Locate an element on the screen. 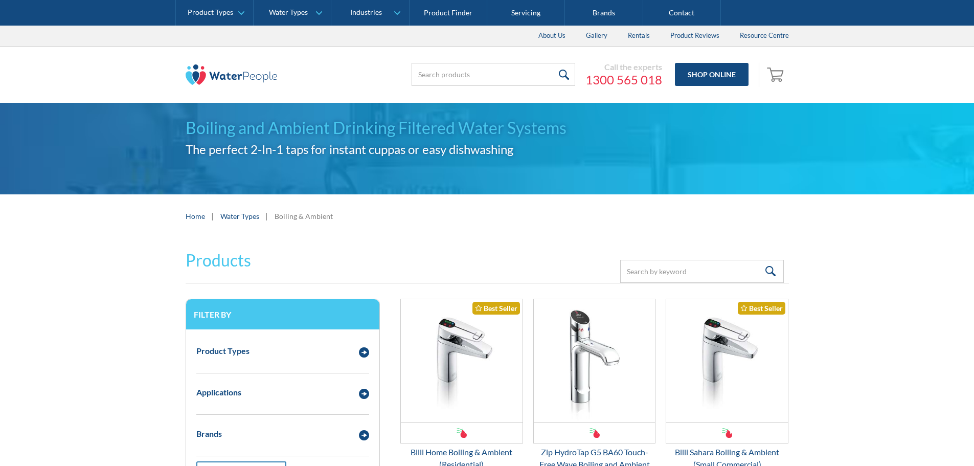 This screenshot has width=974, height=466. input: Search products is located at coordinates (493, 74).